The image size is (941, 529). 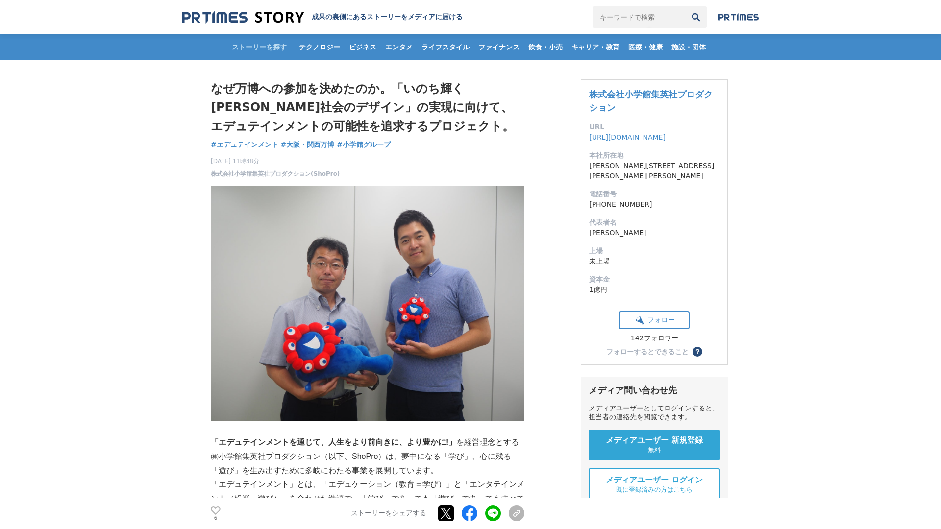 What do you see at coordinates (308, 145) in the screenshot?
I see `a: #大阪・関西万博` at bounding box center [308, 145].